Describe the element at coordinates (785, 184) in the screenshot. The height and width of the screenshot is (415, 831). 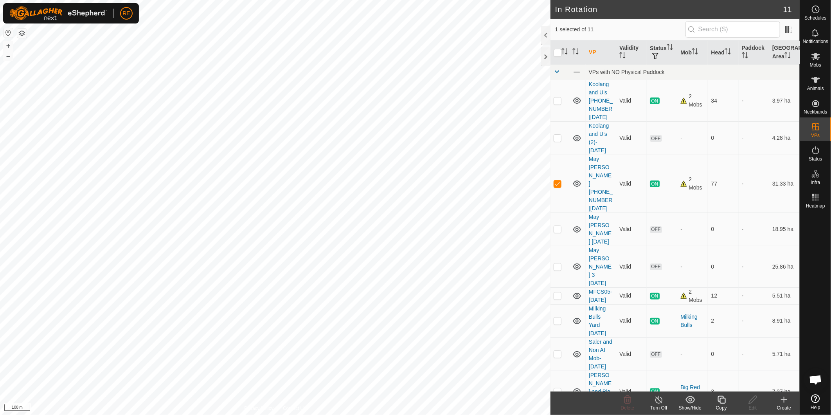
I see `td: 31.33 ha` at that location.